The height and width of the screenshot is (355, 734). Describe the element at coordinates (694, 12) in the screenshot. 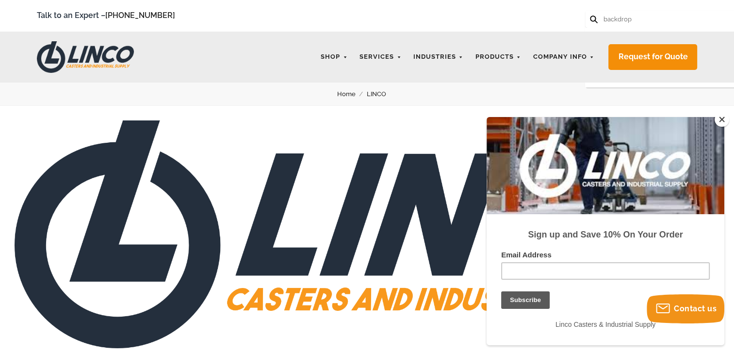

I see `span: 0` at that location.